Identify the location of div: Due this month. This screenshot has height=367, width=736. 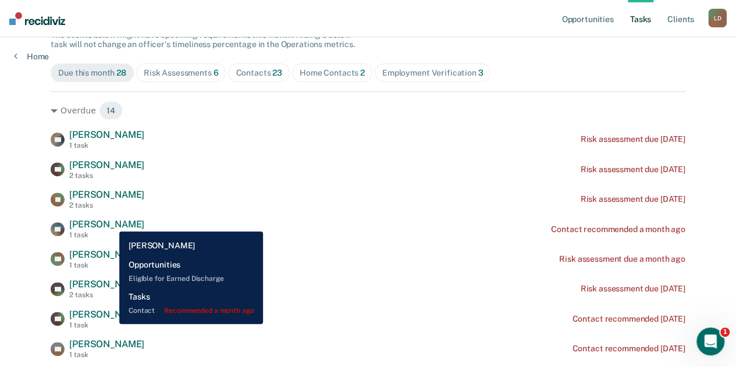
(92, 73).